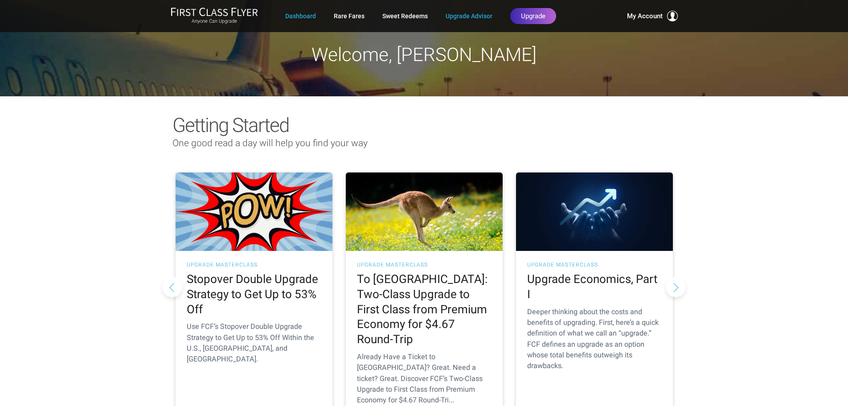 The width and height of the screenshot is (848, 406). Describe the element at coordinates (675, 286) in the screenshot. I see `button: Next slide` at that location.